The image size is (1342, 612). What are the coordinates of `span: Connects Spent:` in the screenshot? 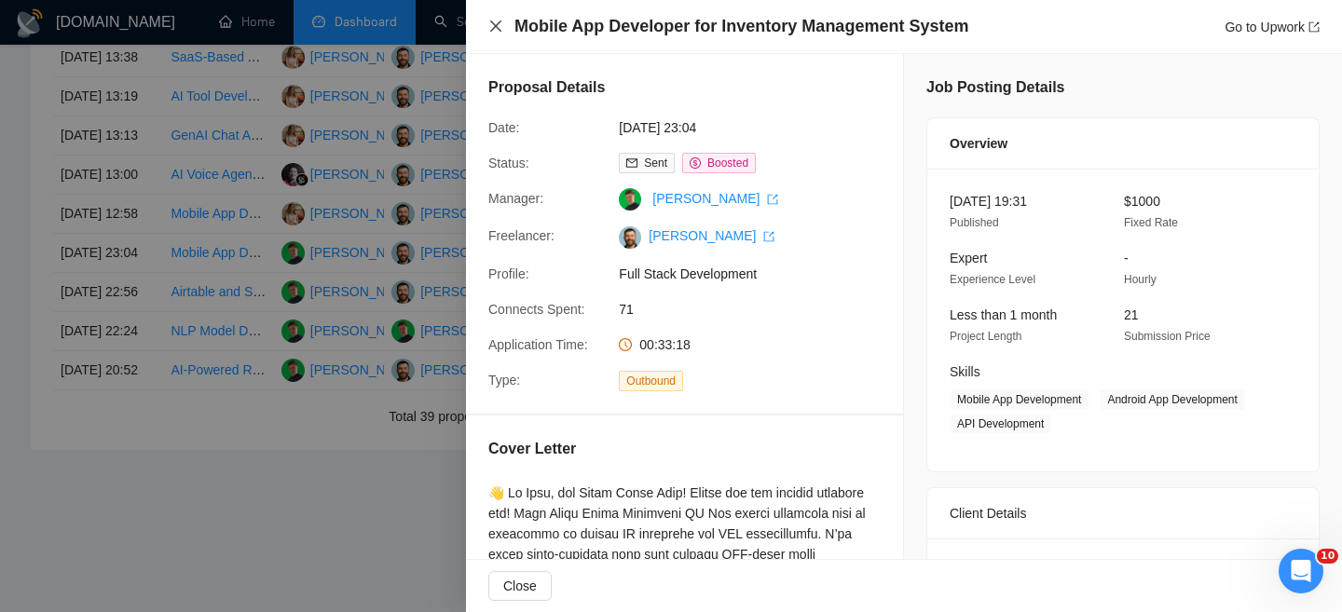 It's located at (537, 309).